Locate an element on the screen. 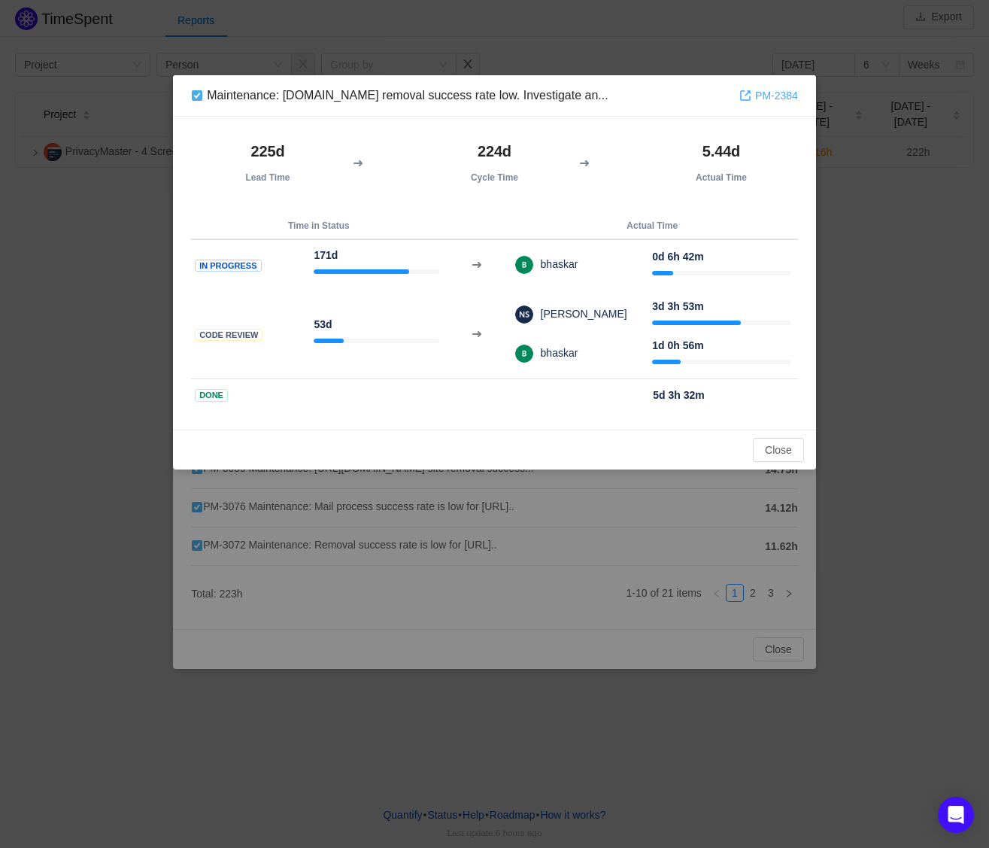 The width and height of the screenshot is (989, 848). strong: 171d is located at coordinates (326, 255).